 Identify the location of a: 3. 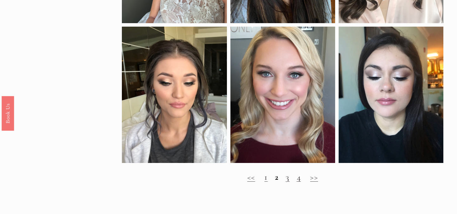
(287, 177).